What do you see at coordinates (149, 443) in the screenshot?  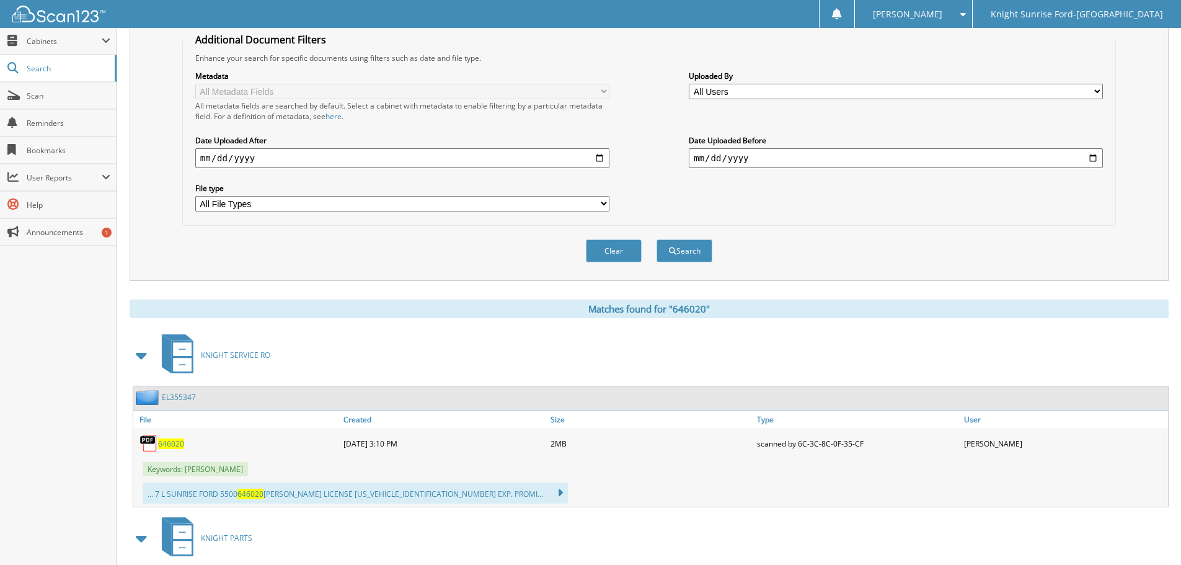 I see `img: PDF.png` at bounding box center [149, 443].